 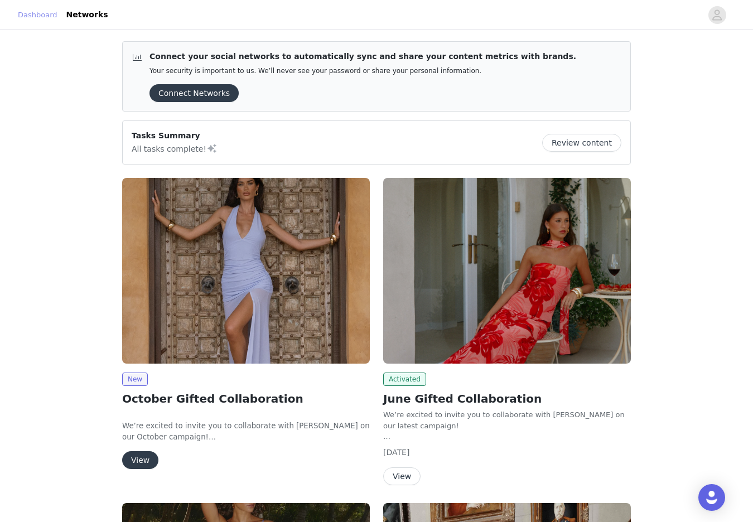 I want to click on p: Your security is important to us. We’ll never see your password or share your personal information., so click(x=362, y=71).